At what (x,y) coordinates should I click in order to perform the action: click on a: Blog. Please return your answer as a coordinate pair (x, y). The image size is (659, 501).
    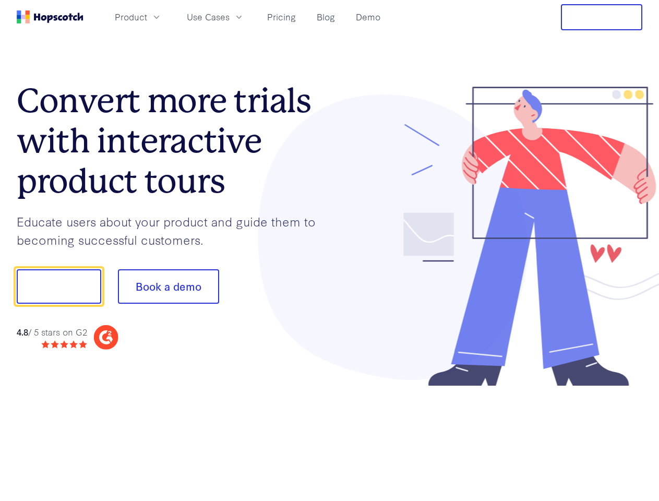
    Looking at the image, I should click on (326, 17).